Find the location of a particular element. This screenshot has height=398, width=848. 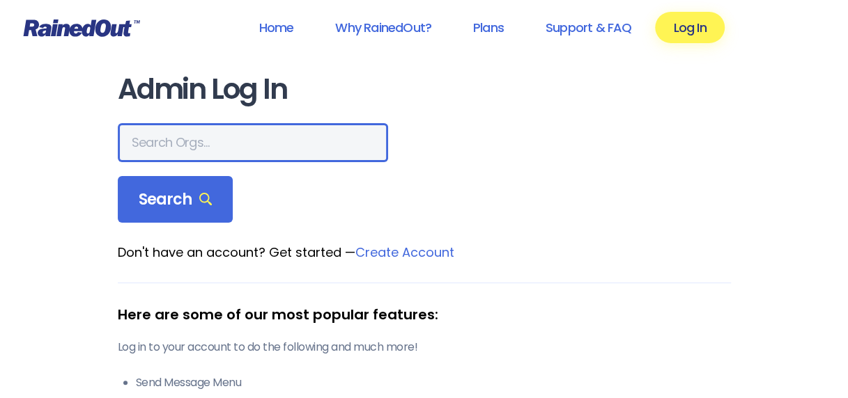

a: Home is located at coordinates (276, 27).